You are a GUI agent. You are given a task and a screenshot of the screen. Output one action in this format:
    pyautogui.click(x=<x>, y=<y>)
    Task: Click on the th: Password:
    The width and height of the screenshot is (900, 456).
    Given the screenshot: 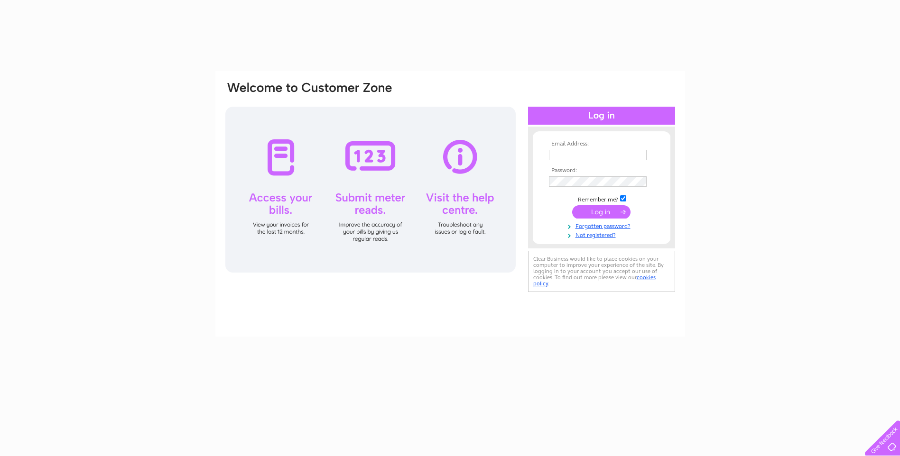 What is the action you would take?
    pyautogui.click(x=601, y=171)
    